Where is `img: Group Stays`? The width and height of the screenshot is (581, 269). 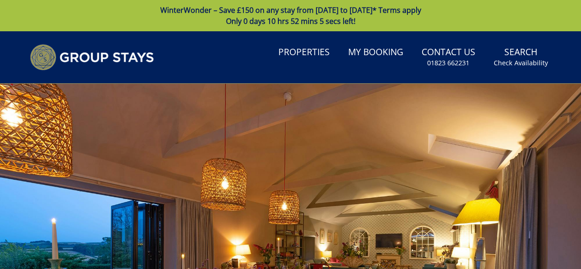 img: Group Stays is located at coordinates (92, 57).